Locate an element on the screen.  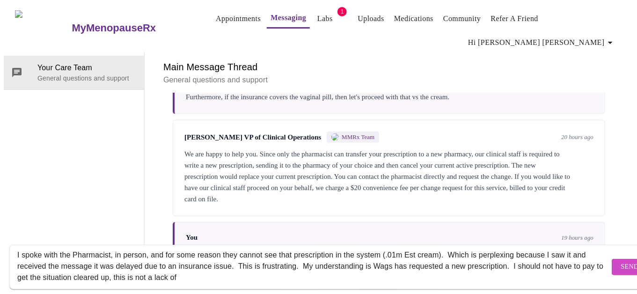
button: Appointments is located at coordinates (238, 19).